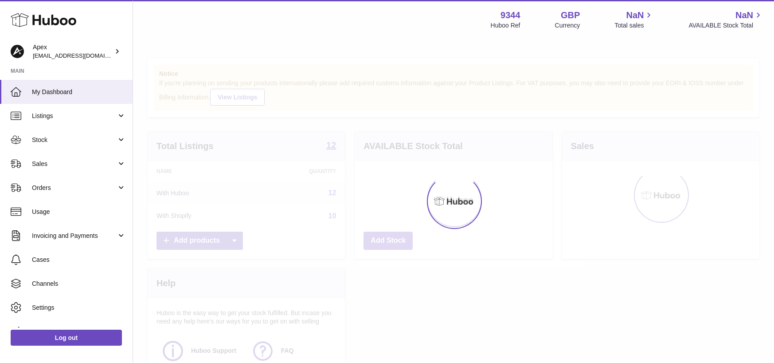 This screenshot has width=774, height=363. I want to click on span: Listings, so click(74, 116).